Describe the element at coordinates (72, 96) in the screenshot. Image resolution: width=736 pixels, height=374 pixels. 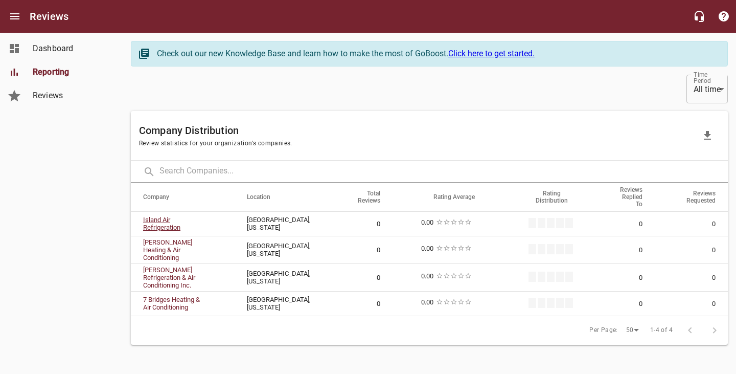
I see `span: Reviews` at that location.